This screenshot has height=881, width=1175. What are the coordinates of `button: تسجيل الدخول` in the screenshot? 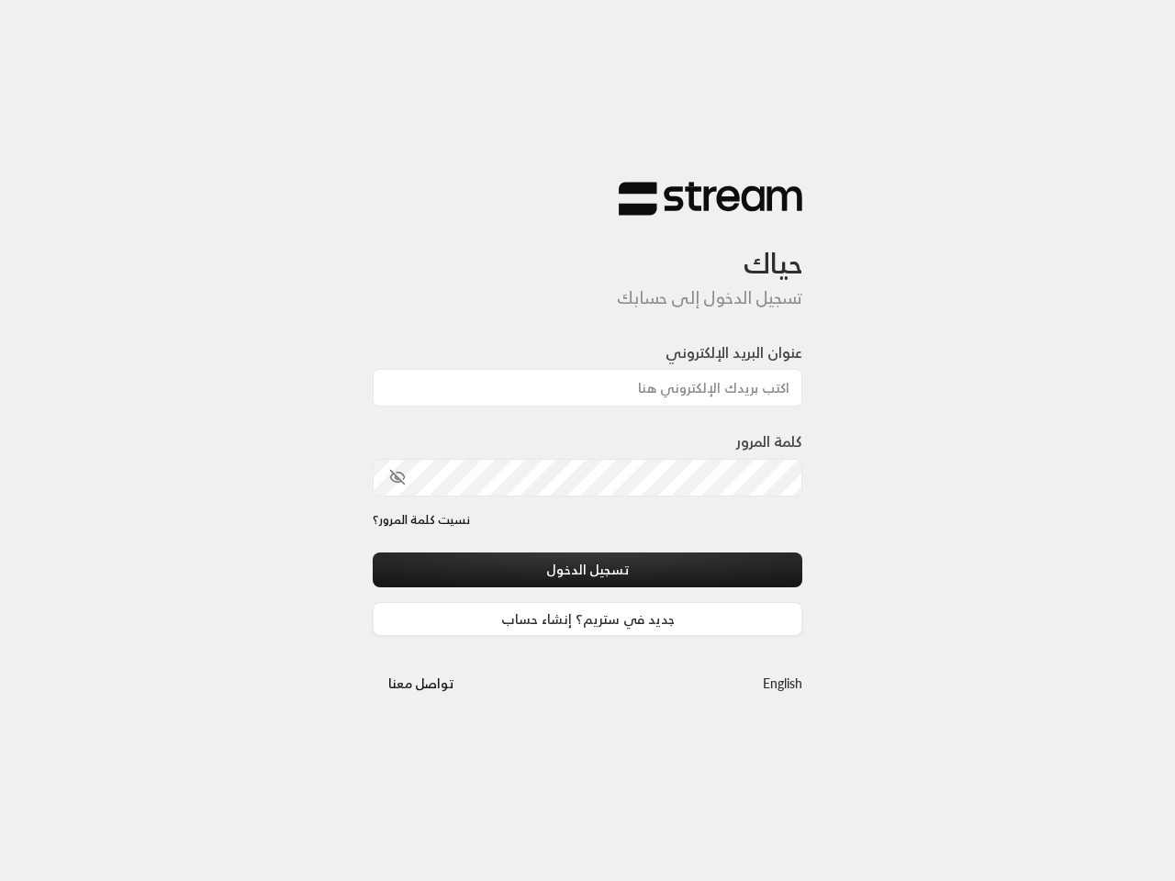 It's located at (587, 569).